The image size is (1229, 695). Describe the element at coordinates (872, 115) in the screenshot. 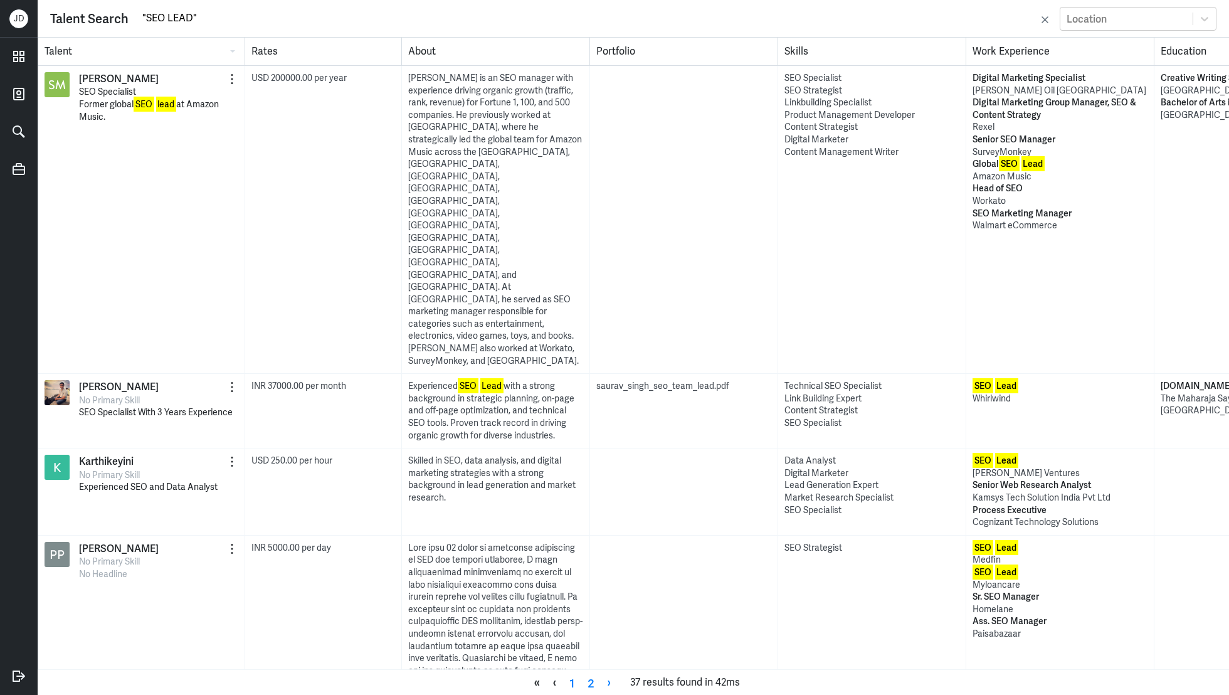

I see `div: Product Management Developer` at that location.